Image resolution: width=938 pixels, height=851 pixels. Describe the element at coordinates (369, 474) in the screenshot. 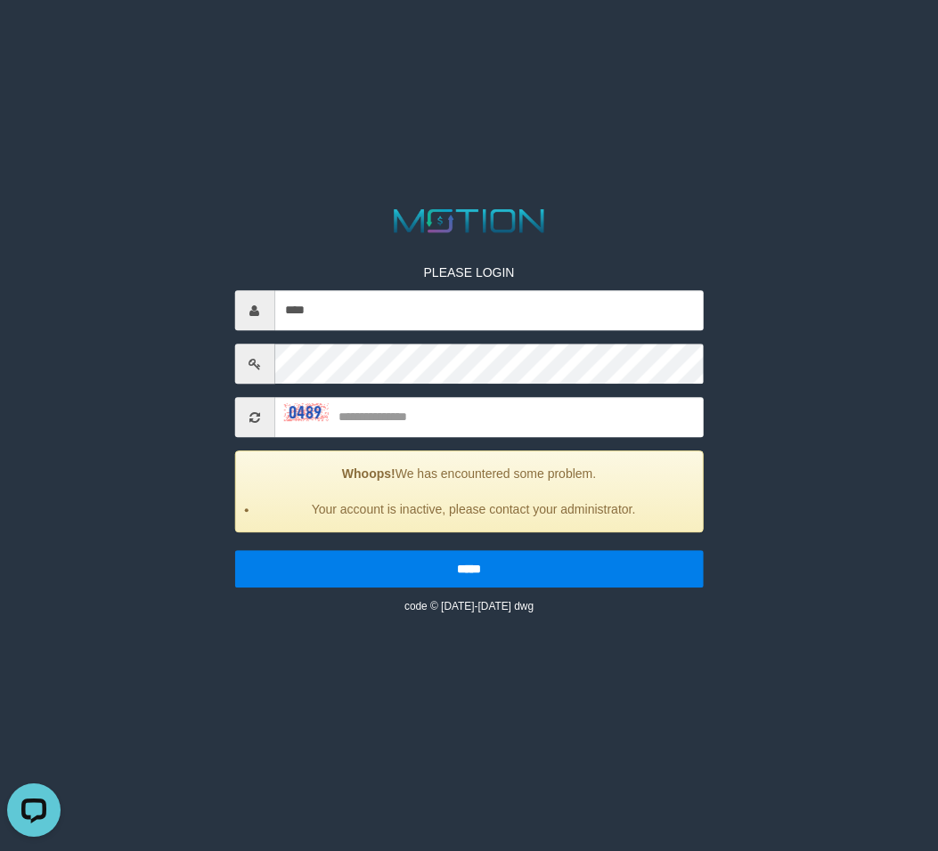

I see `strong: Whoops!` at that location.